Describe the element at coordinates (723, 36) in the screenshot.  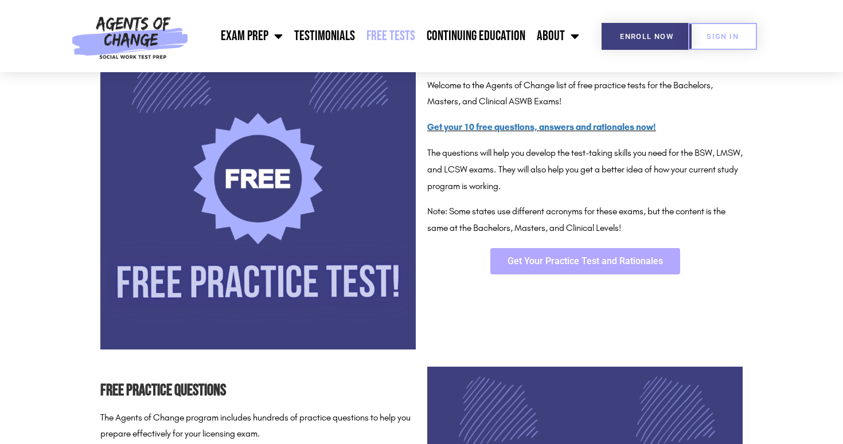
I see `span: SIGN IN` at that location.